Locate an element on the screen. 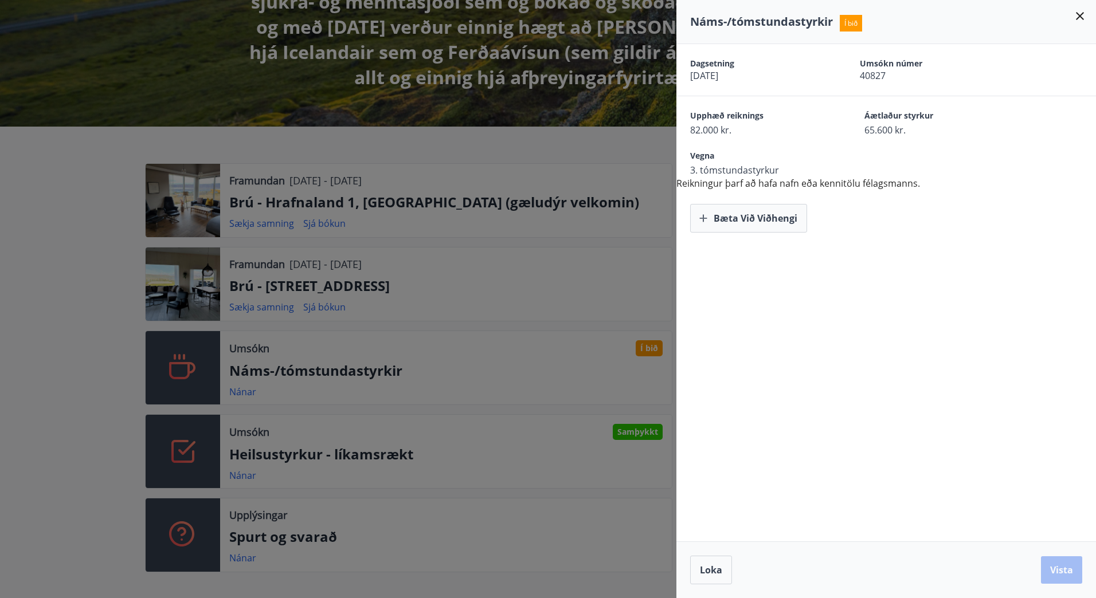 The height and width of the screenshot is (598, 1096). span: Áætlaður styrkur is located at coordinates (931, 117).